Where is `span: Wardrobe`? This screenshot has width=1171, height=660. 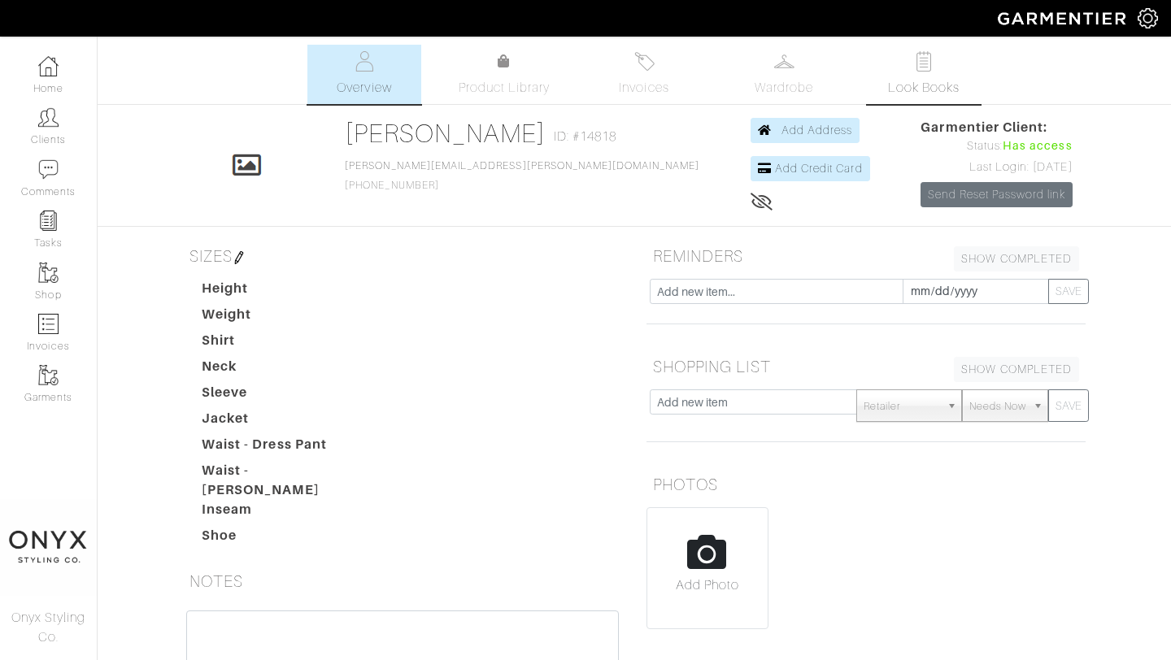 span: Wardrobe is located at coordinates (784, 88).